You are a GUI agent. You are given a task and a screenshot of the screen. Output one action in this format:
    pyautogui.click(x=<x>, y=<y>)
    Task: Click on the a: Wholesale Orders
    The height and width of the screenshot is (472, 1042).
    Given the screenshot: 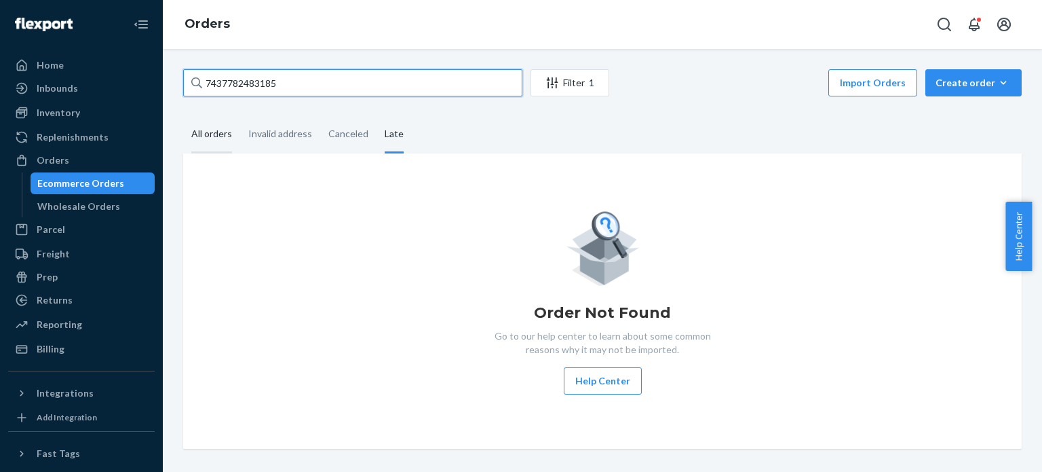 What is the action you would take?
    pyautogui.click(x=93, y=206)
    